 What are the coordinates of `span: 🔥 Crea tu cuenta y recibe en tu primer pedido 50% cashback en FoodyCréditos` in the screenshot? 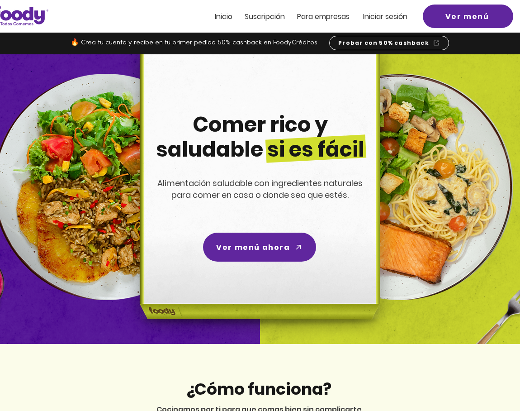 It's located at (194, 43).